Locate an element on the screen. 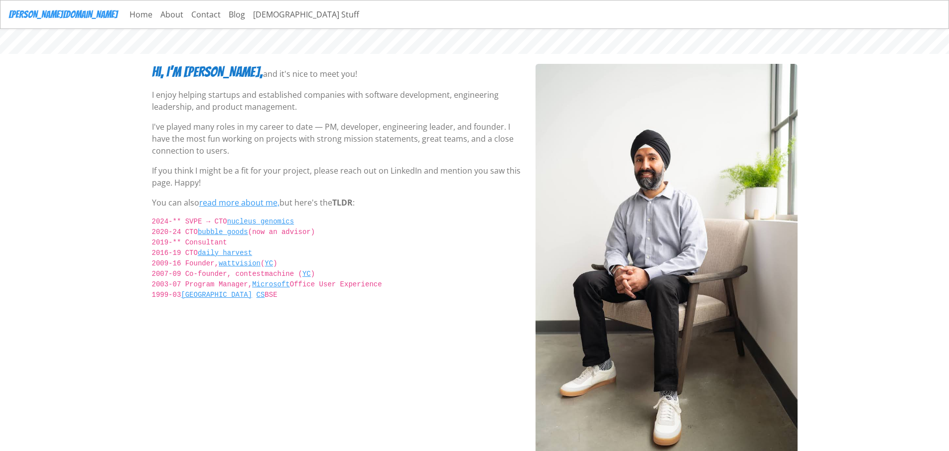 This screenshot has width=949, height=451. a: bubble goods is located at coordinates (223, 232).